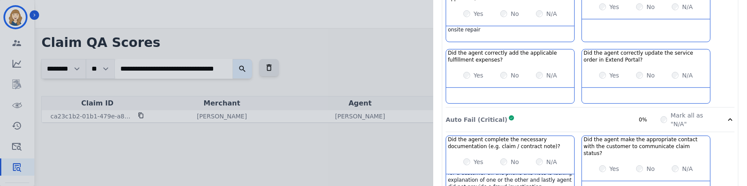 The width and height of the screenshot is (747, 186). I want to click on div: 0%, so click(650, 119).